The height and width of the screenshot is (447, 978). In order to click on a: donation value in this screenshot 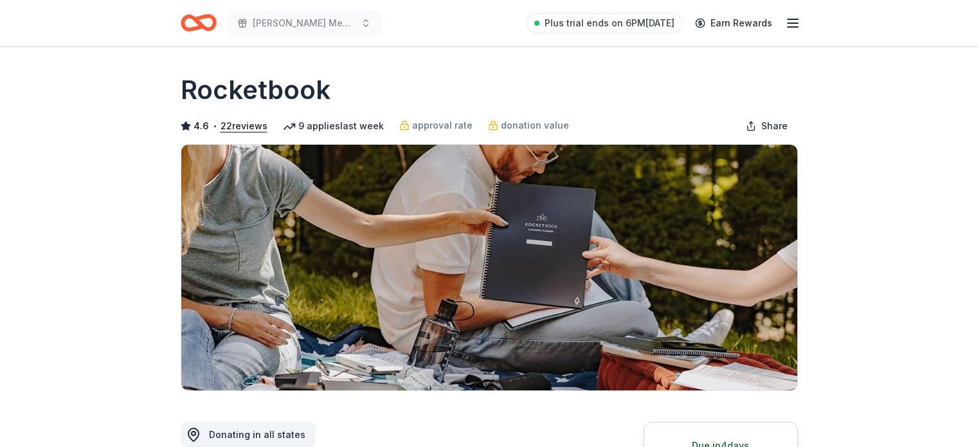, I will do `click(529, 125)`.